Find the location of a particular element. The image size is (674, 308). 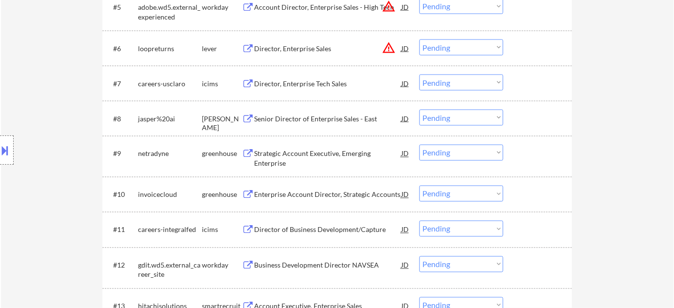

div: Senior Director of Enterprise Sales - East is located at coordinates (328, 119).